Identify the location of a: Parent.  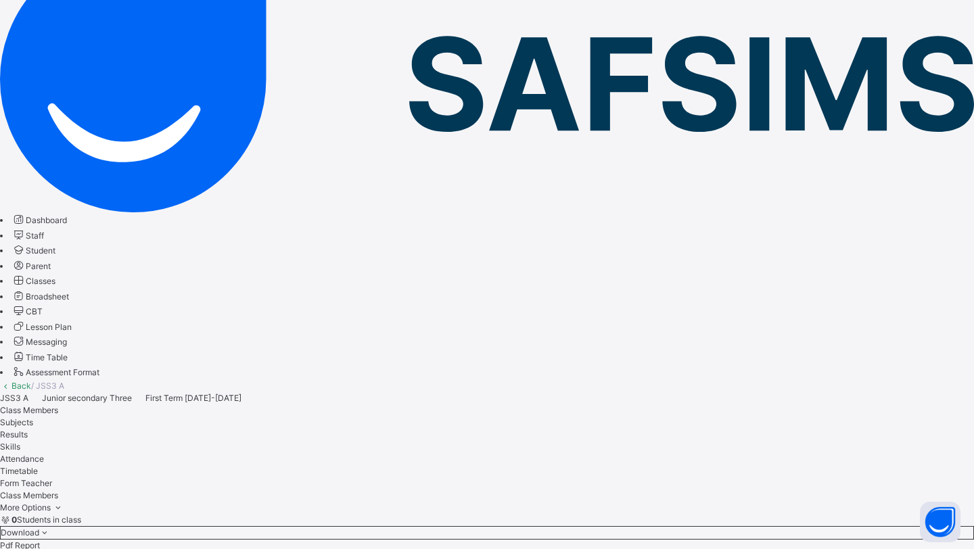
(31, 266).